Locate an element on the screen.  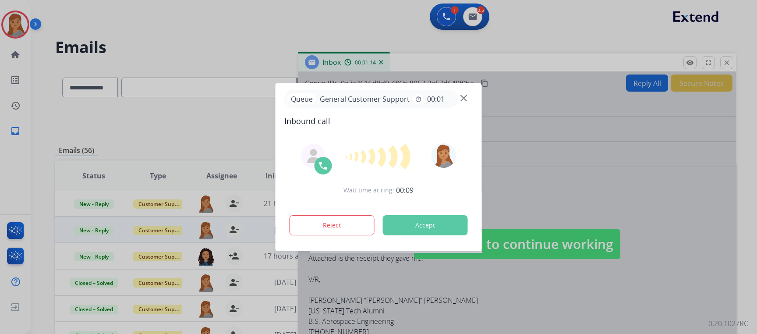
img: avatar is located at coordinates (443, 156).